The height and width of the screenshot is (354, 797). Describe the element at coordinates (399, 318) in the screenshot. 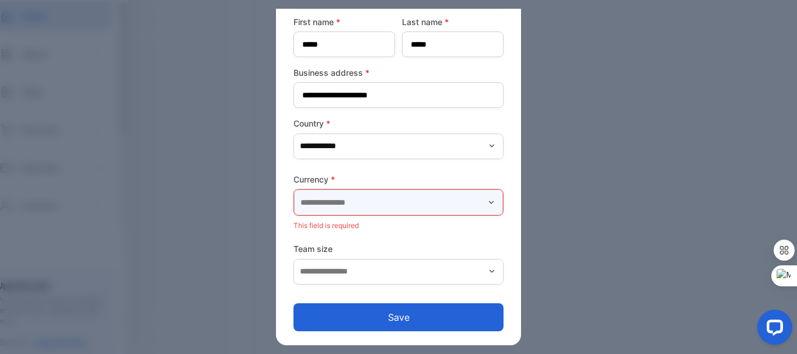

I see `button: Save` at that location.